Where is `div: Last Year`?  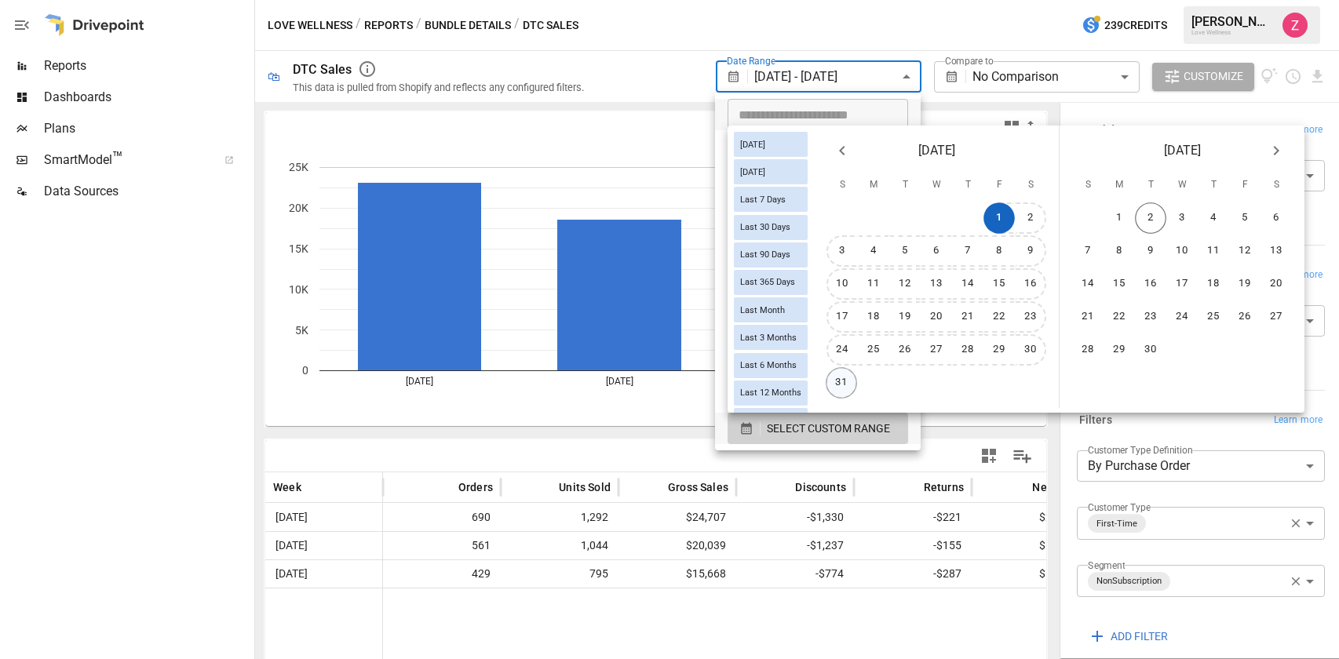
div: Last Year is located at coordinates (771, 421).